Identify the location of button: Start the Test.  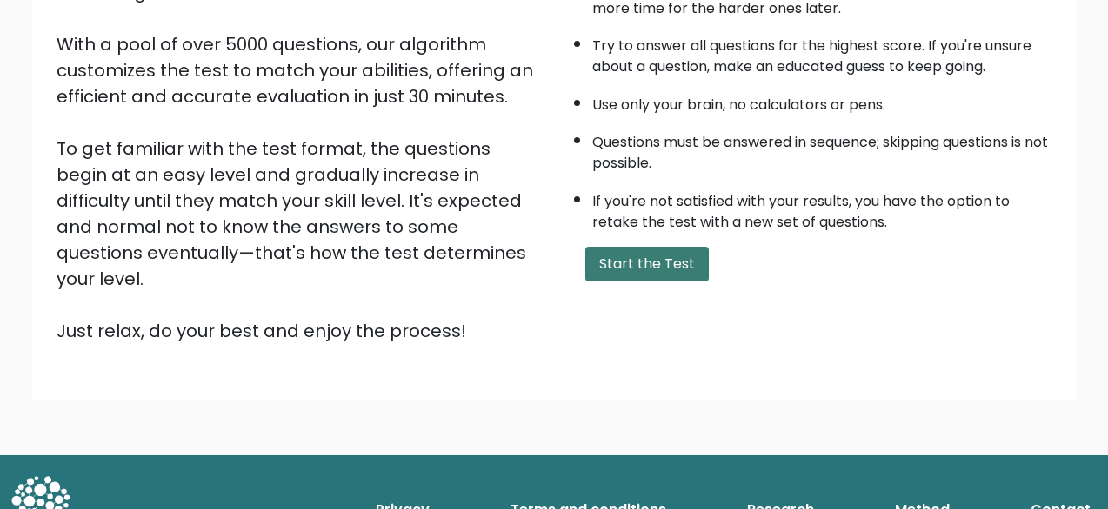
(647, 264).